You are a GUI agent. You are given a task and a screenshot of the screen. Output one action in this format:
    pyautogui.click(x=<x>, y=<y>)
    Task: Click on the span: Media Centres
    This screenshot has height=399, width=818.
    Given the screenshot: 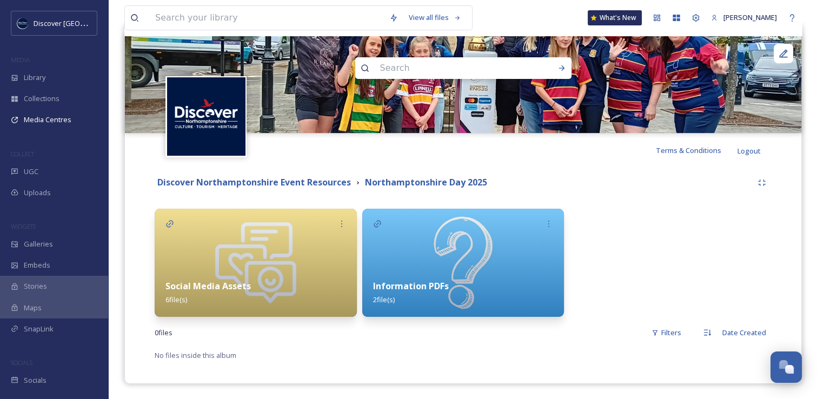 What is the action you would take?
    pyautogui.click(x=48, y=119)
    